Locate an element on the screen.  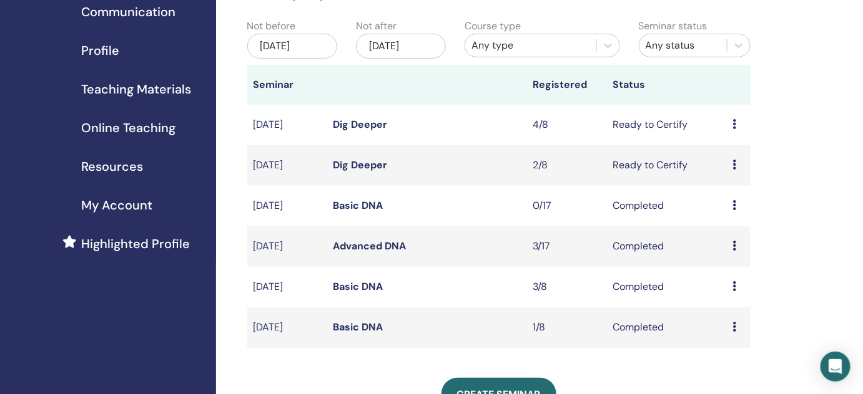
div: Open Intercom Messenger is located at coordinates (835, 367).